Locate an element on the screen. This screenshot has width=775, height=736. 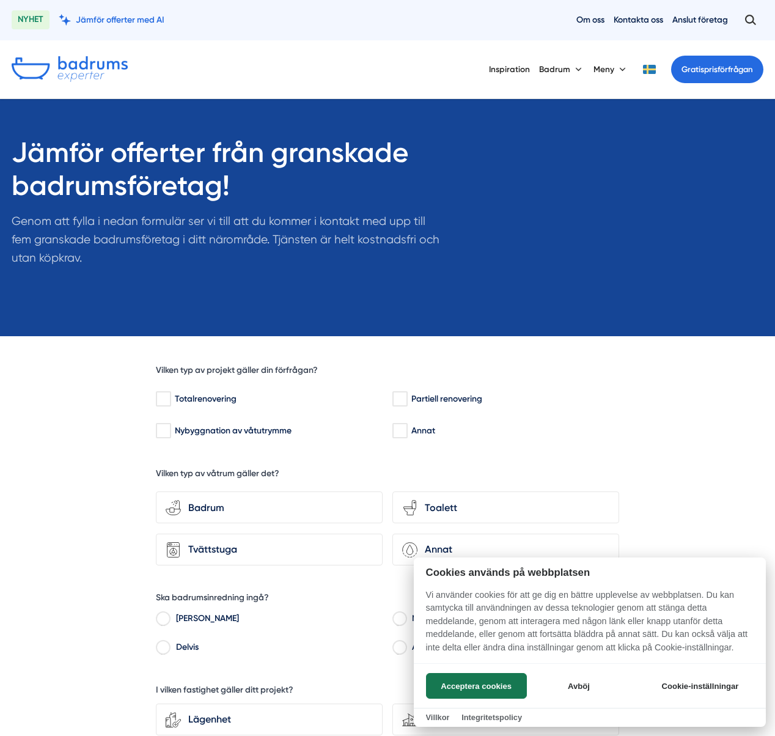
button: Avböj is located at coordinates (578, 686).